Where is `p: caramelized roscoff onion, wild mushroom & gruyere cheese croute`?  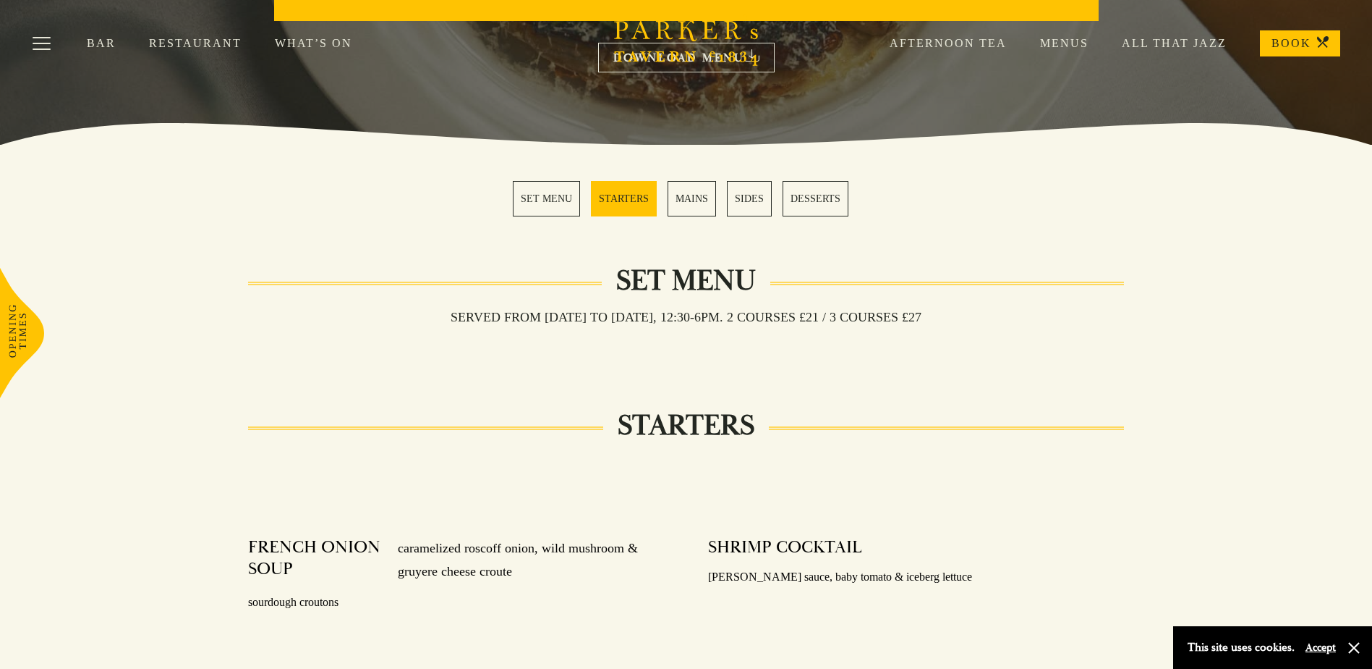
p: caramelized roscoff onion, wild mushroom & gruyere cheese croute is located at coordinates (524, 559).